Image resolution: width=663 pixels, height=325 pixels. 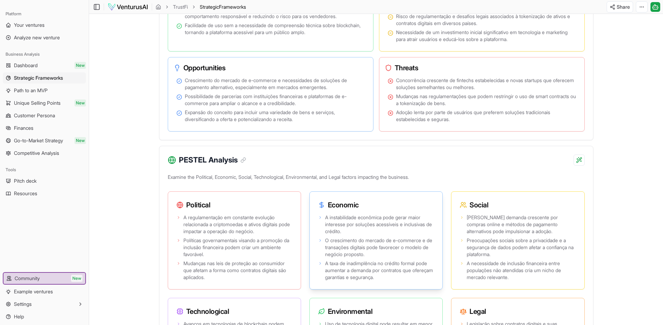 What do you see at coordinates (44, 65) in the screenshot?
I see `a: DashboardNew` at bounding box center [44, 65].